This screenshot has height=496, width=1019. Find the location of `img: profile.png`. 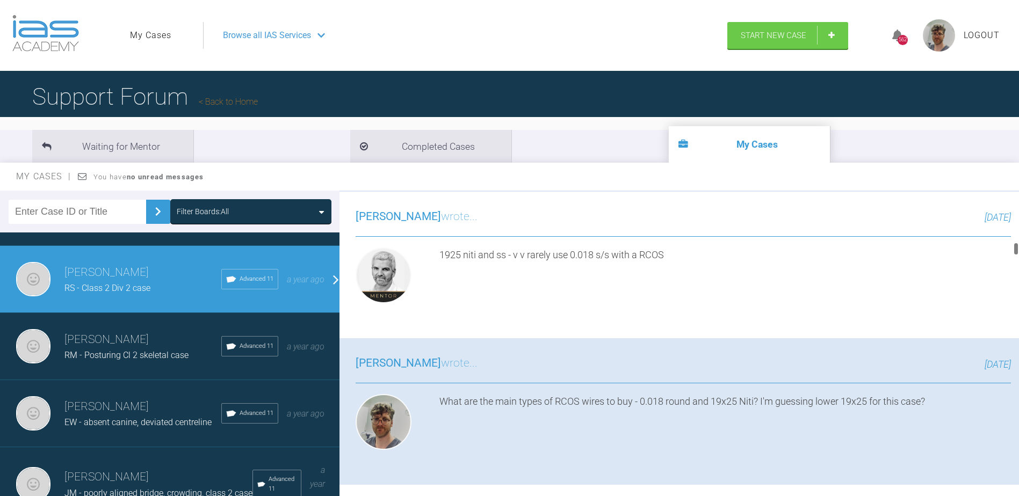

img: profile.png is located at coordinates (939, 35).